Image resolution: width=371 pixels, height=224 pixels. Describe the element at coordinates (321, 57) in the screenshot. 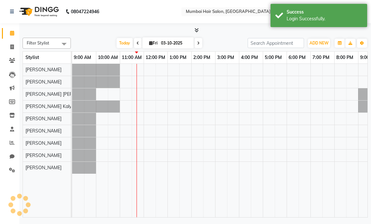

I see `a: 7:00 PM` at that location.